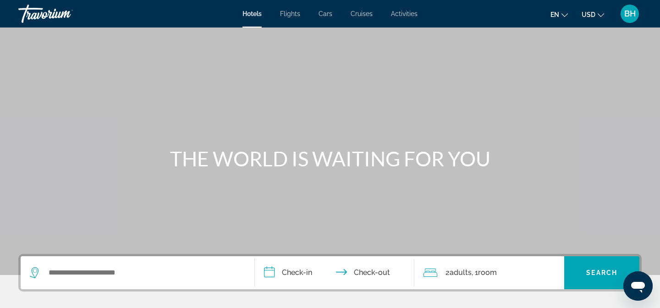 Image resolution: width=660 pixels, height=308 pixels. Describe the element at coordinates (490, 273) in the screenshot. I see `button: Travelers: 2 adults, 0 children` at that location.